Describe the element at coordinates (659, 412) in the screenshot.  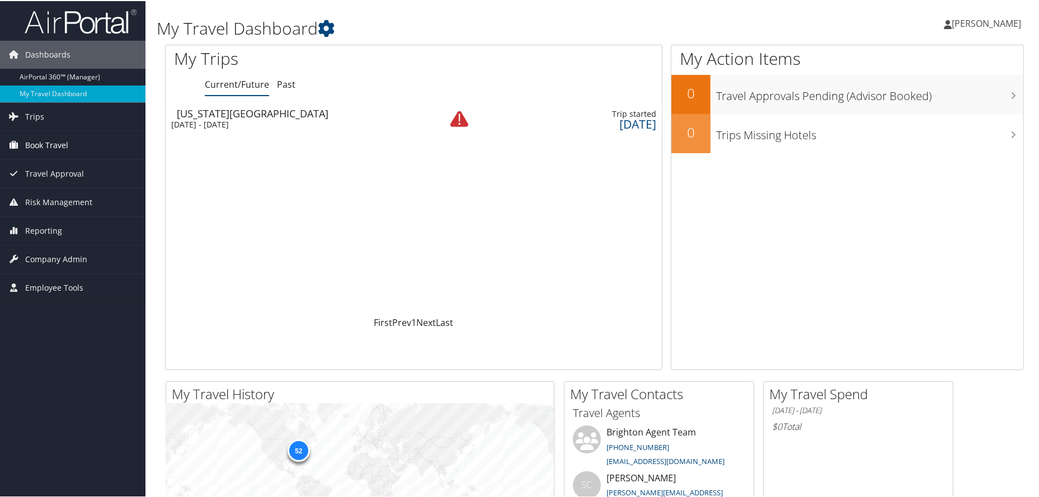
I see `h3: Travel Agents` at that location.